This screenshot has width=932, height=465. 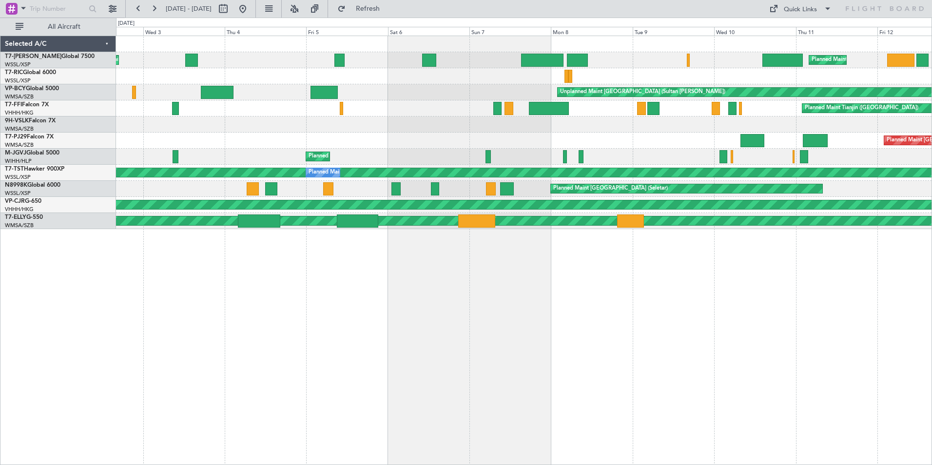 What do you see at coordinates (35, 169) in the screenshot?
I see `a: T7-TSTHawker 900XP` at bounding box center [35, 169].